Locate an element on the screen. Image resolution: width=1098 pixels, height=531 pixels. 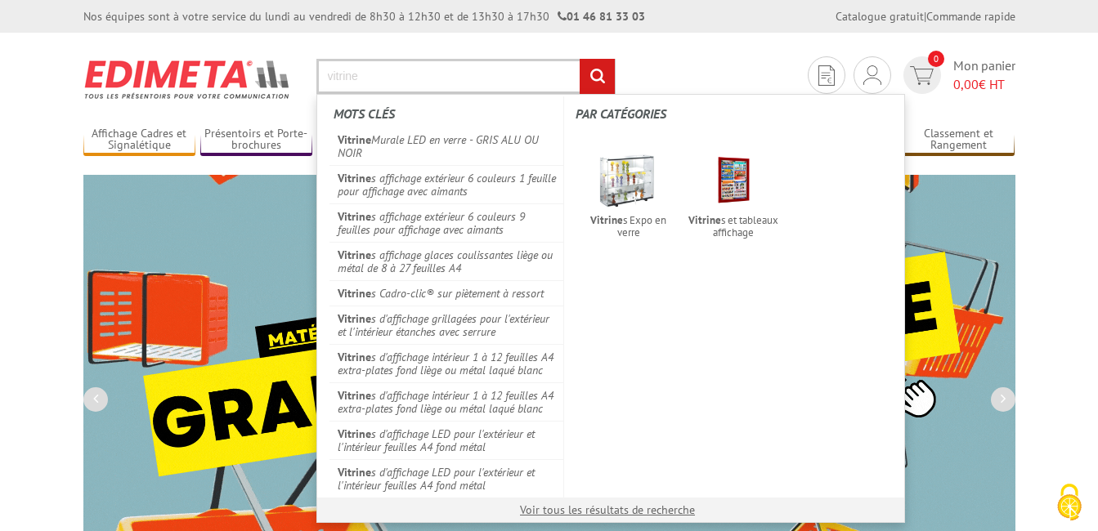
a: VitrineMurale LED en verre - GRIS ALU OU NOIR is located at coordinates (446, 146).